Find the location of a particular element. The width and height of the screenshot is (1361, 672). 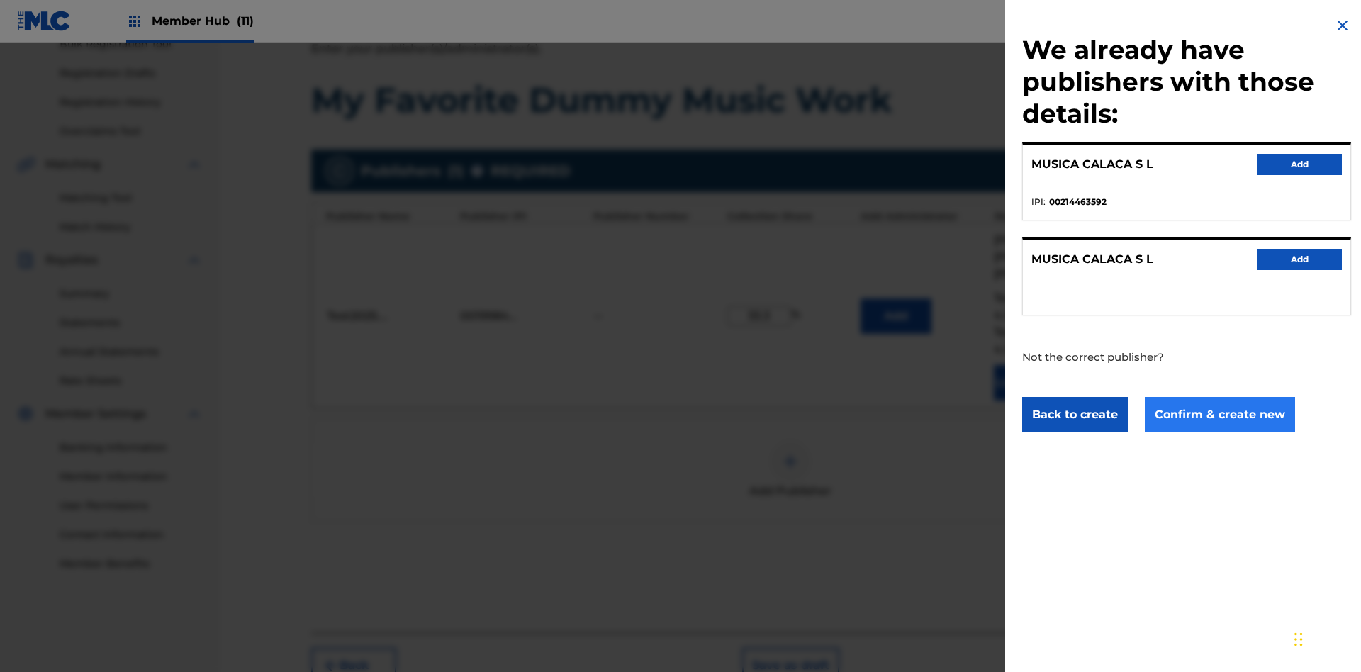

strong: 00214463592 is located at coordinates (1078, 202).